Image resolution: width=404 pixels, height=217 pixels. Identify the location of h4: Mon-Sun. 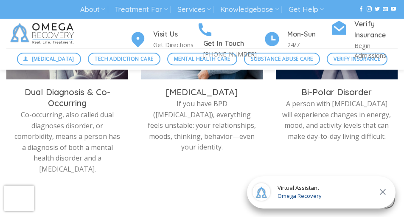
(309, 34).